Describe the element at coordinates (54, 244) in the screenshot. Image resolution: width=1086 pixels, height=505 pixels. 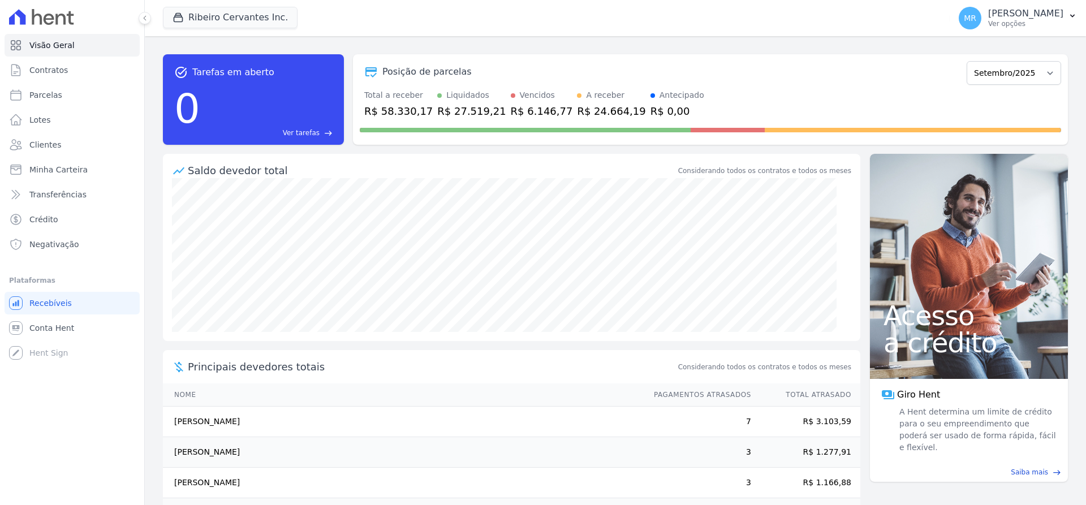
I see `span: Negativação` at that location.